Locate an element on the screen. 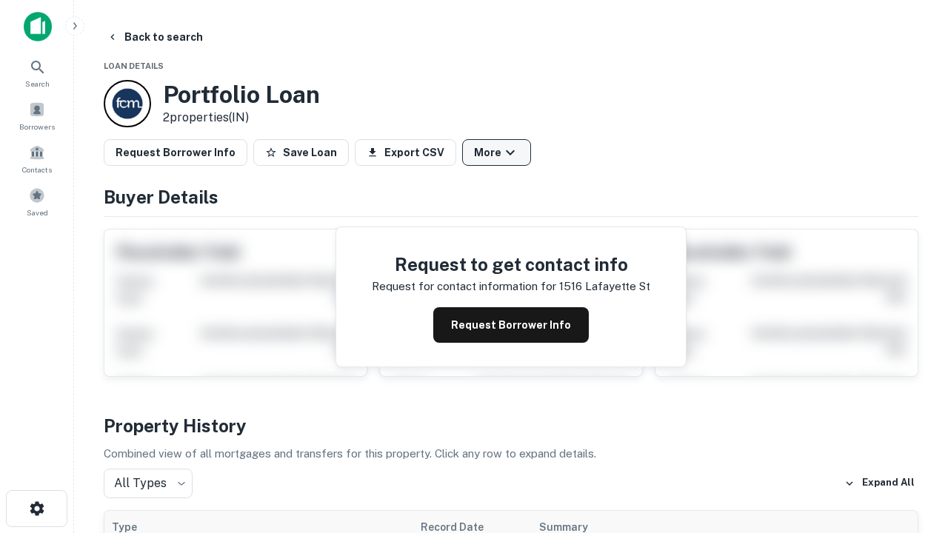 The height and width of the screenshot is (533, 948). a: Search is located at coordinates (37, 73).